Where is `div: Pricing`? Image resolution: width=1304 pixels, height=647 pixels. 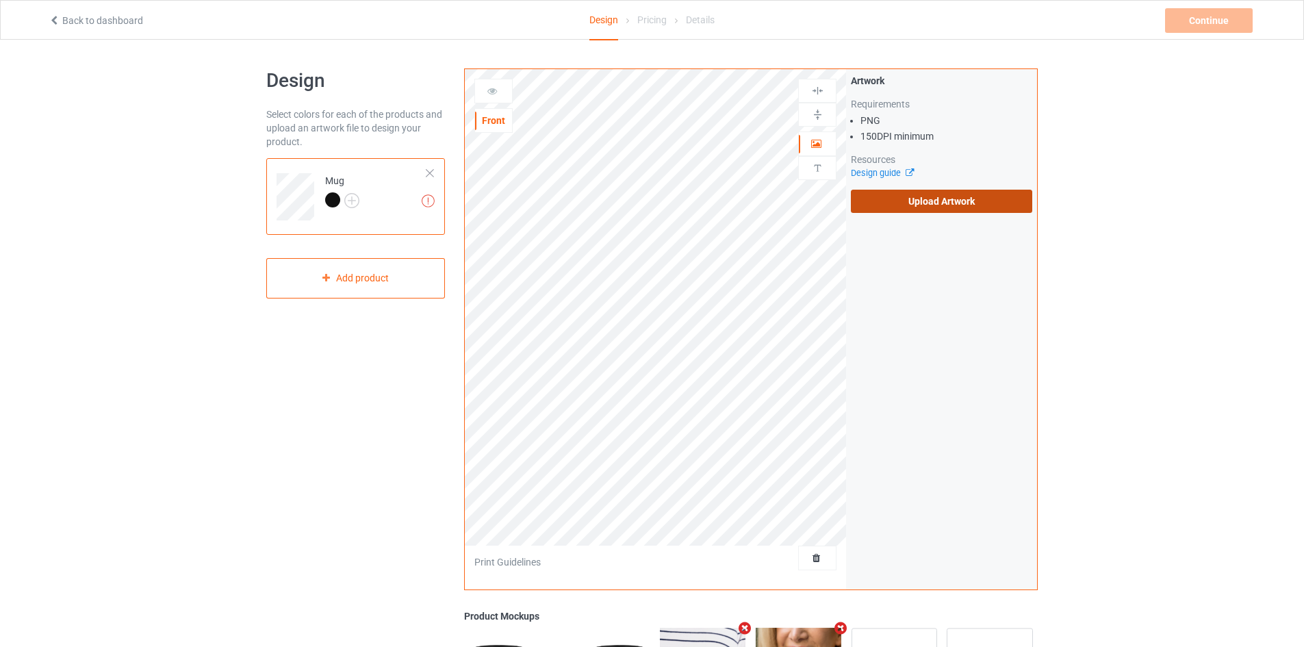
div: Pricing is located at coordinates (652, 20).